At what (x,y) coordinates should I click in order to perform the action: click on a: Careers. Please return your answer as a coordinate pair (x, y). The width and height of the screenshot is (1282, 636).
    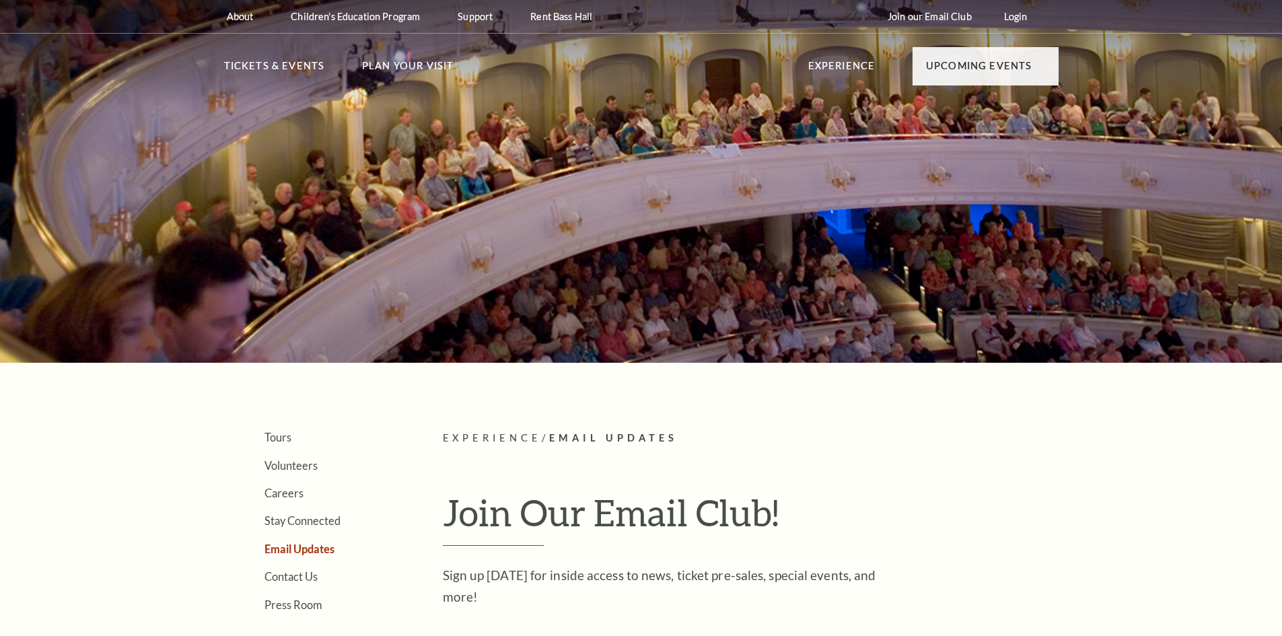
    Looking at the image, I should click on (284, 493).